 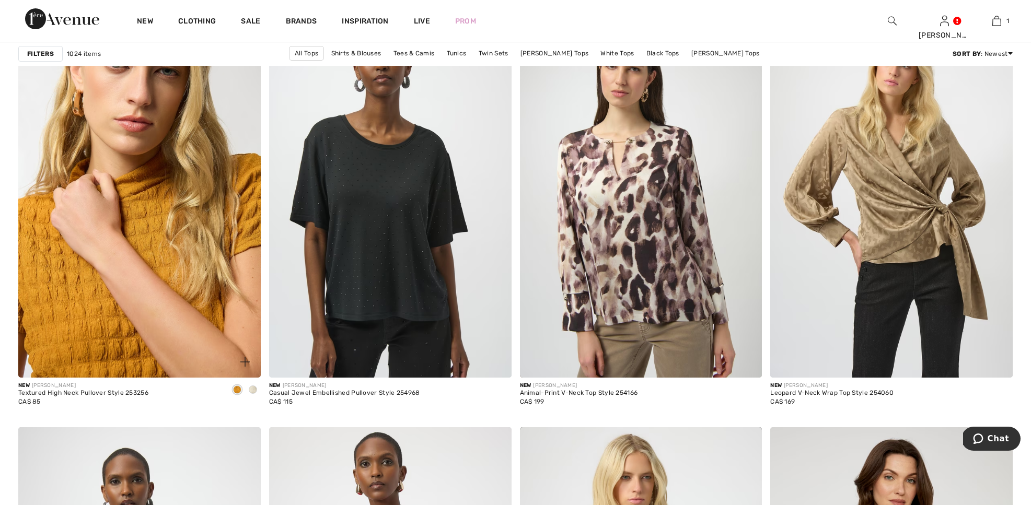 I want to click on div: : Newest, so click(x=982, y=54).